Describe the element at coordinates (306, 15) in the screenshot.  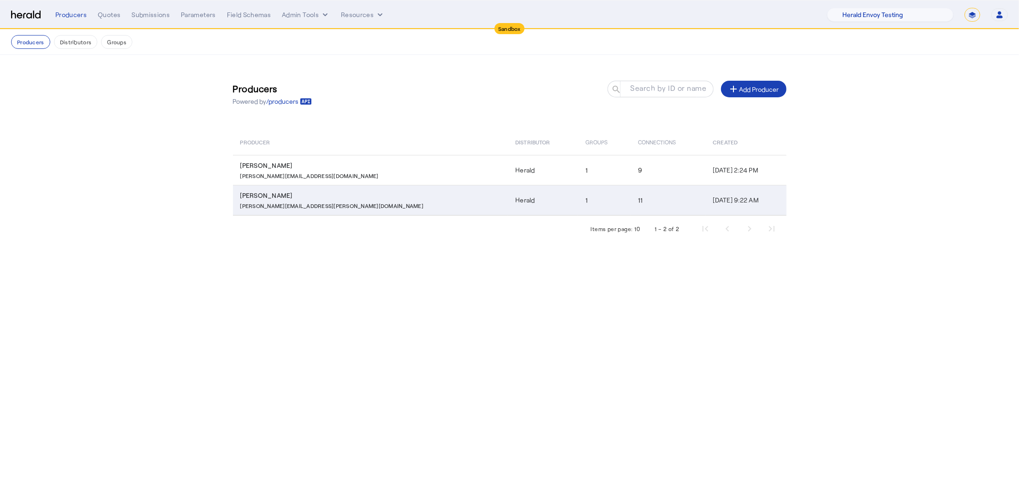
I see `button: internal dropdown menu` at that location.